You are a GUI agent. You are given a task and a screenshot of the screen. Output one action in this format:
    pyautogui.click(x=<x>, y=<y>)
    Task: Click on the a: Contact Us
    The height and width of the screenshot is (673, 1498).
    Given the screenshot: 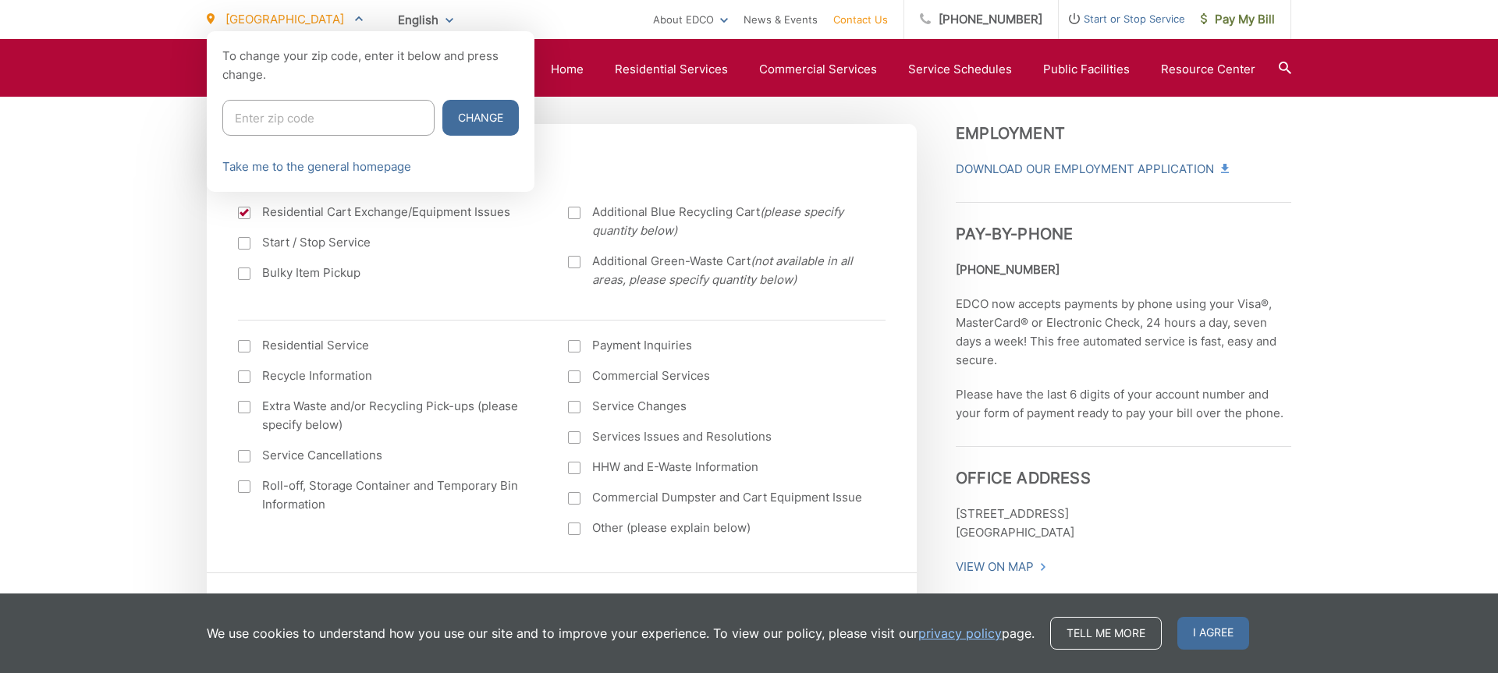 What is the action you would take?
    pyautogui.click(x=860, y=19)
    